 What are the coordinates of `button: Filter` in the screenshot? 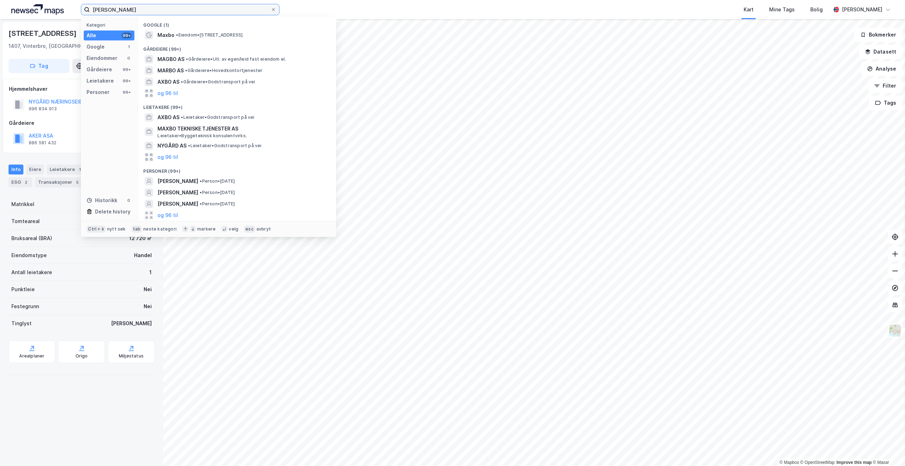 It's located at (885, 86).